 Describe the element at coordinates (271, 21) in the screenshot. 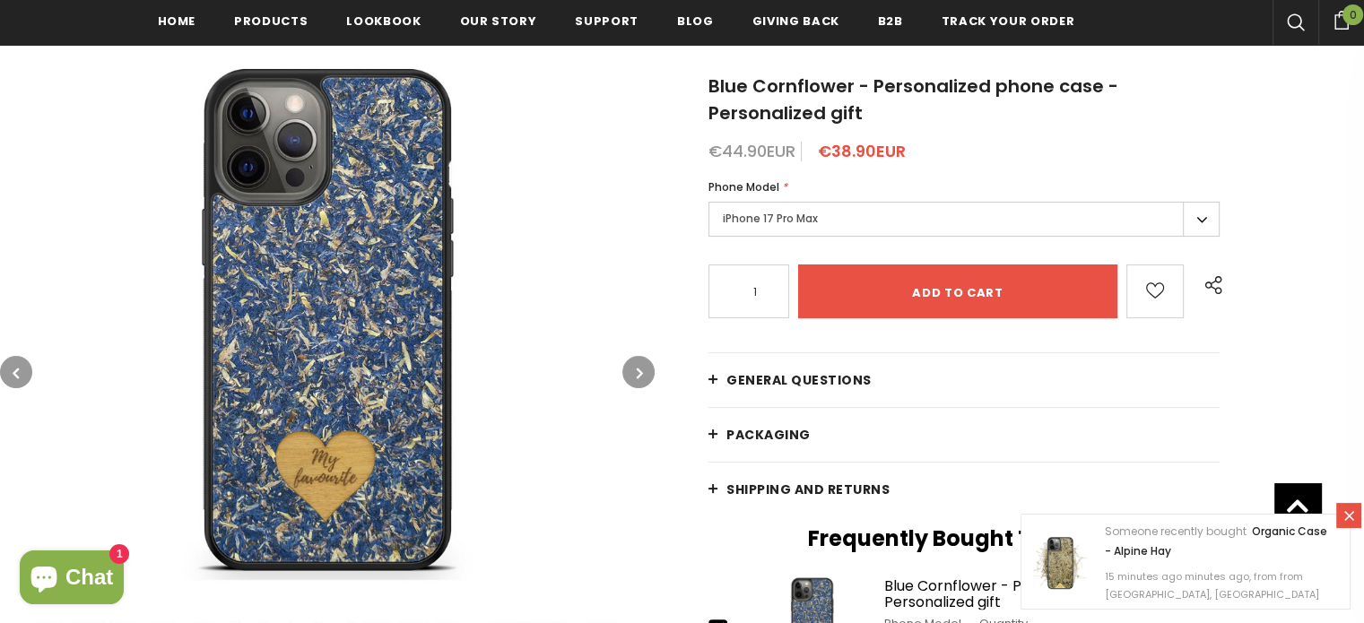

I see `span: Products` at that location.